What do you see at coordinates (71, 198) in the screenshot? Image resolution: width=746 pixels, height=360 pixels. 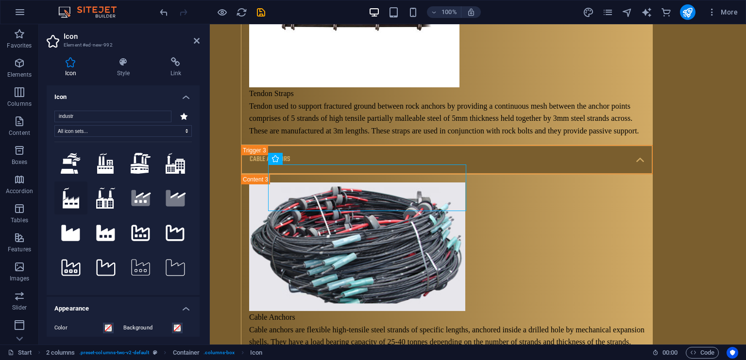 I see `button: Industries Alt-5 (IcoFont)` at bounding box center [71, 198].